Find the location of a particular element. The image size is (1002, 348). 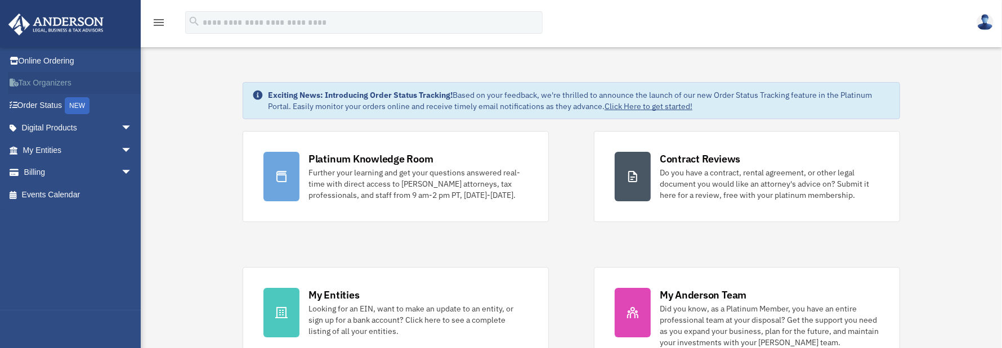

a: Billingarrow_drop_down is located at coordinates (78, 173).